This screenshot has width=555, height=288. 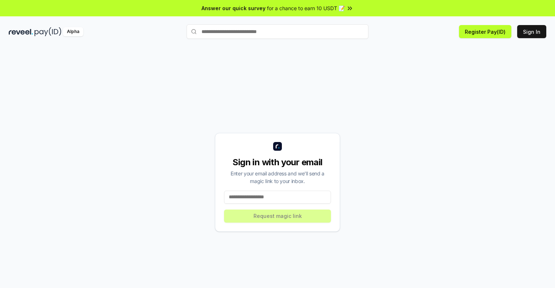 I want to click on img: pay_id, so click(x=48, y=32).